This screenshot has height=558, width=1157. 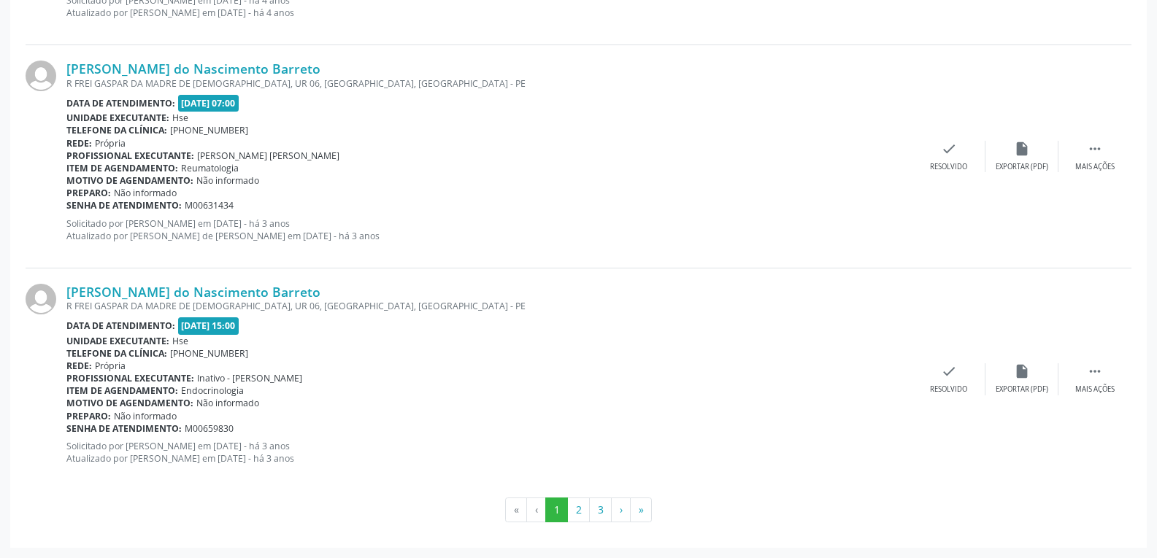 What do you see at coordinates (212, 391) in the screenshot?
I see `span: Endocrinologia` at bounding box center [212, 391].